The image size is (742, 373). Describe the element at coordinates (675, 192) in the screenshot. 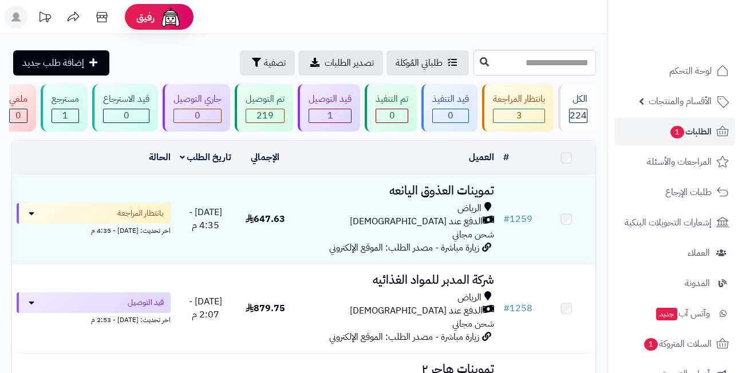

I see `a: طلبات الإرجاع` at that location.